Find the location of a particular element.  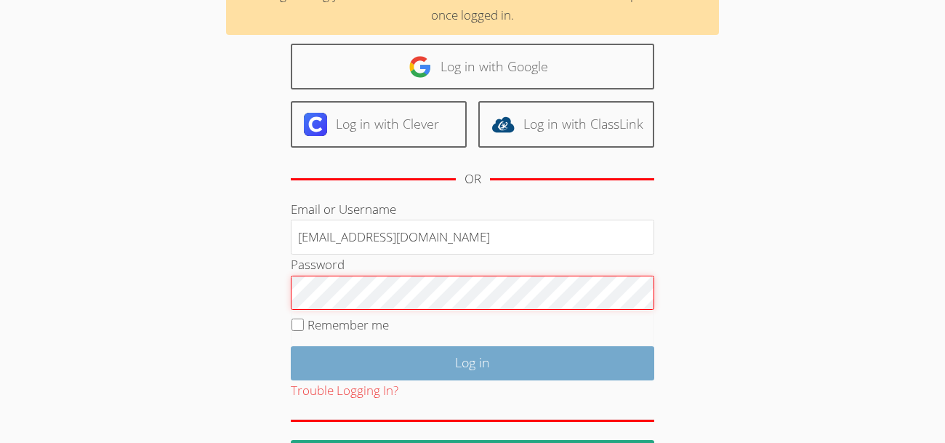

button: Trouble Logging In? is located at coordinates (345, 391).